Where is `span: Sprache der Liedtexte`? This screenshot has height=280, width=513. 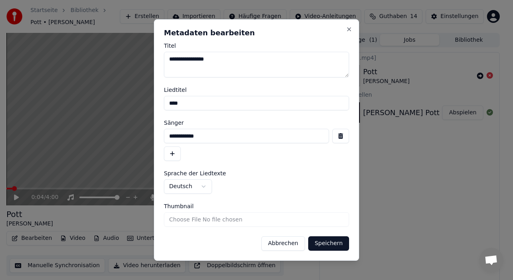 span: Sprache der Liedtexte is located at coordinates (195, 173).